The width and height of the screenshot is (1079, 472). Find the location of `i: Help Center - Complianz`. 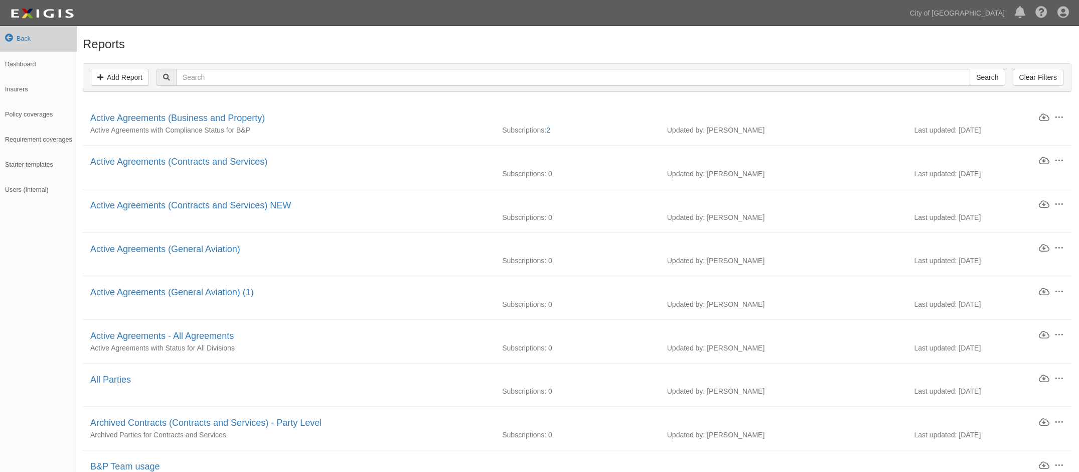

i: Help Center - Complianz is located at coordinates (1042, 13).